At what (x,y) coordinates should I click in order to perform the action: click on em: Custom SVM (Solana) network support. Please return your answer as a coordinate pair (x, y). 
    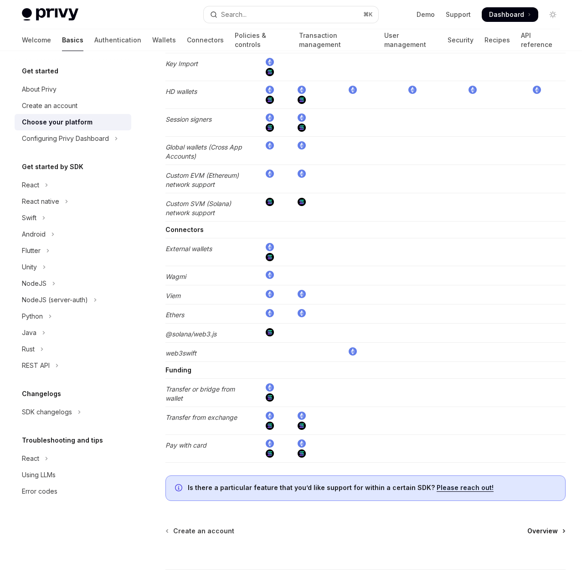
    Looking at the image, I should click on (198, 208).